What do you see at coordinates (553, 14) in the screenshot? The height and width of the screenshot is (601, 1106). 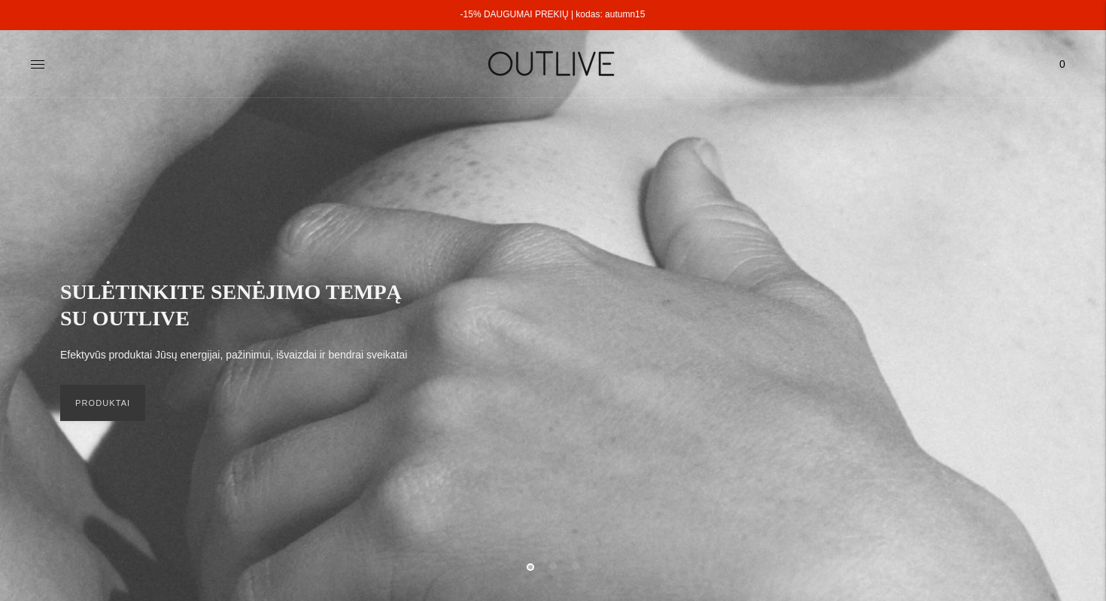 I see `a: -15% DAUGUMAI PREKIŲ | kodas: autumn15` at bounding box center [553, 14].